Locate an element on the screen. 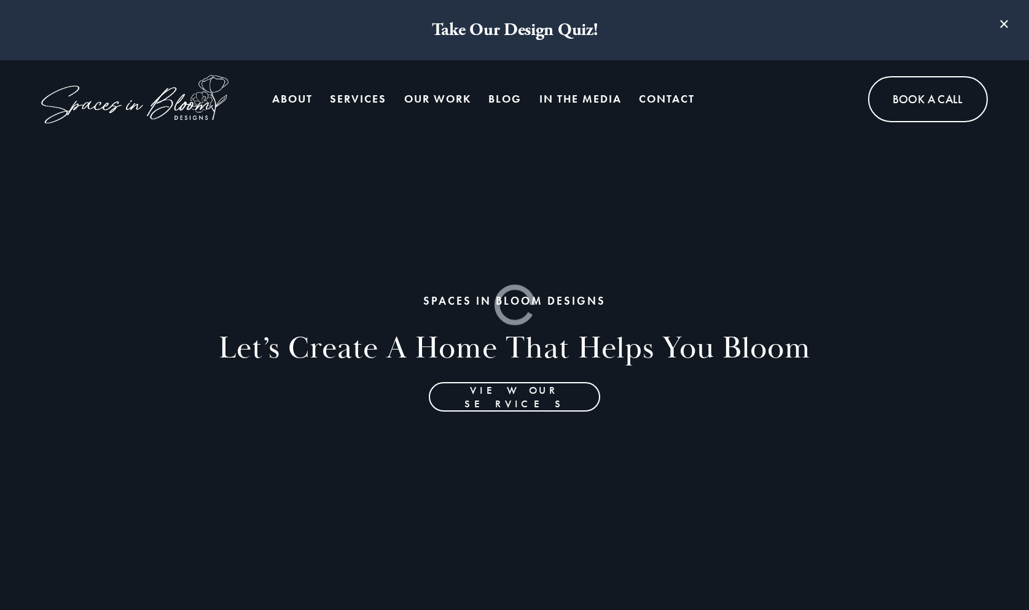 This screenshot has height=610, width=1029. h1: SPACES IN BLOOM DESIGNS is located at coordinates (514, 301).